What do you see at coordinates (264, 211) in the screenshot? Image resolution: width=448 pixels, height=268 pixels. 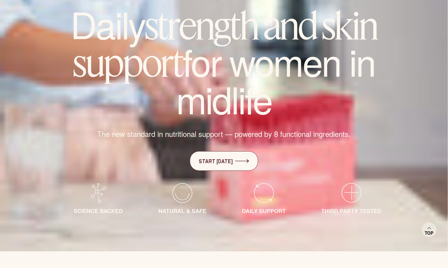 I see `span: DAILY SUPPORT` at bounding box center [264, 211].